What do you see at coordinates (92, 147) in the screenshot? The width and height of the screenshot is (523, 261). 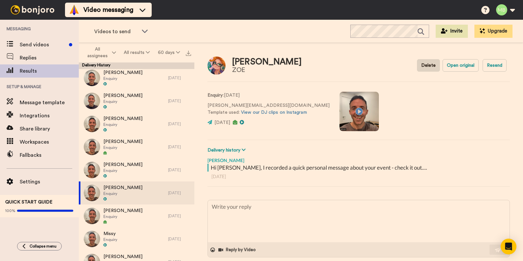 I see `img: c682ad16-aa6b-46cc-8d74-30c128658842-thumb.jpg` at bounding box center [92, 147].